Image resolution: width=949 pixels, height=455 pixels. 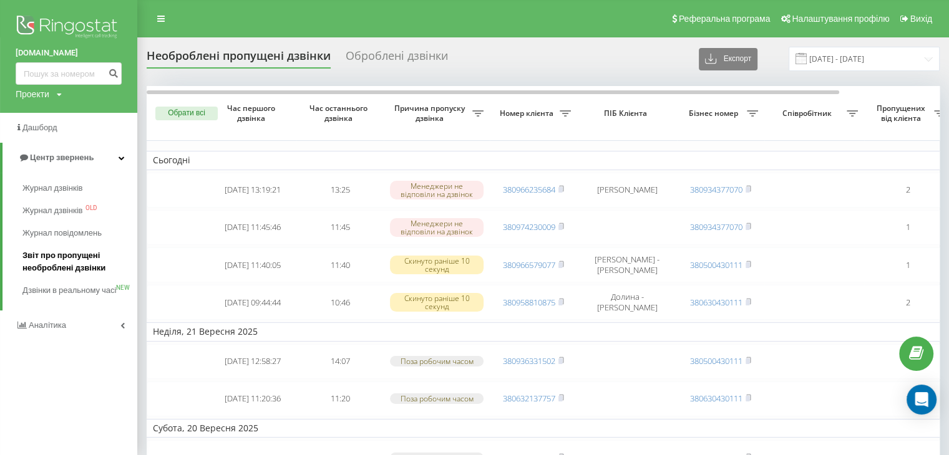 What do you see at coordinates (340, 399) in the screenshot?
I see `td: 11:20` at bounding box center [340, 399].